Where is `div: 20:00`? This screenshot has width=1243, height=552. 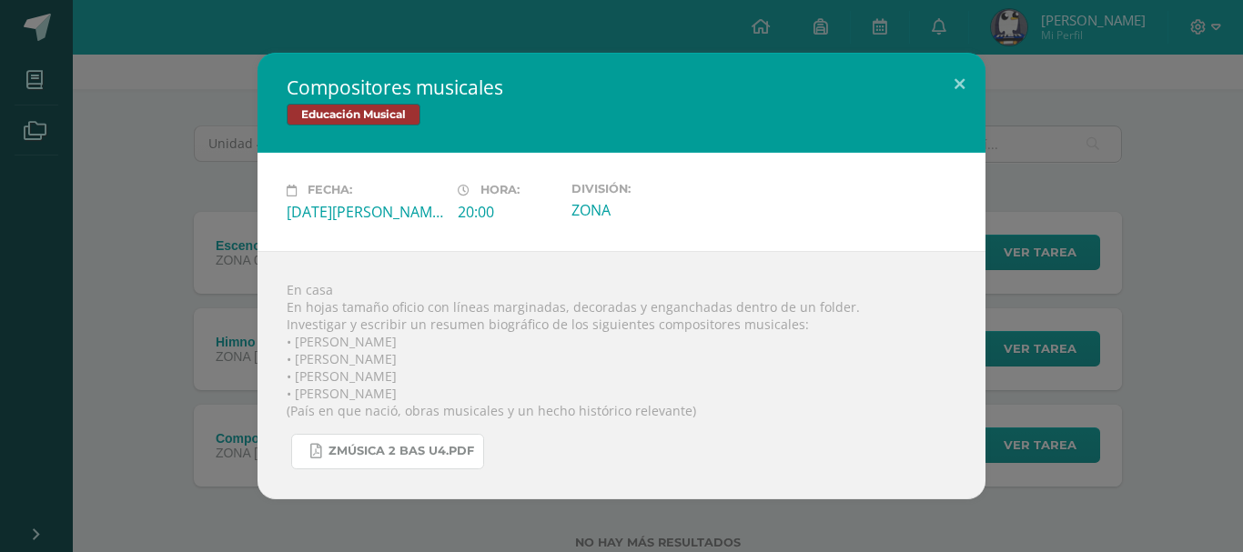
div: 20:00 is located at coordinates (507, 212).